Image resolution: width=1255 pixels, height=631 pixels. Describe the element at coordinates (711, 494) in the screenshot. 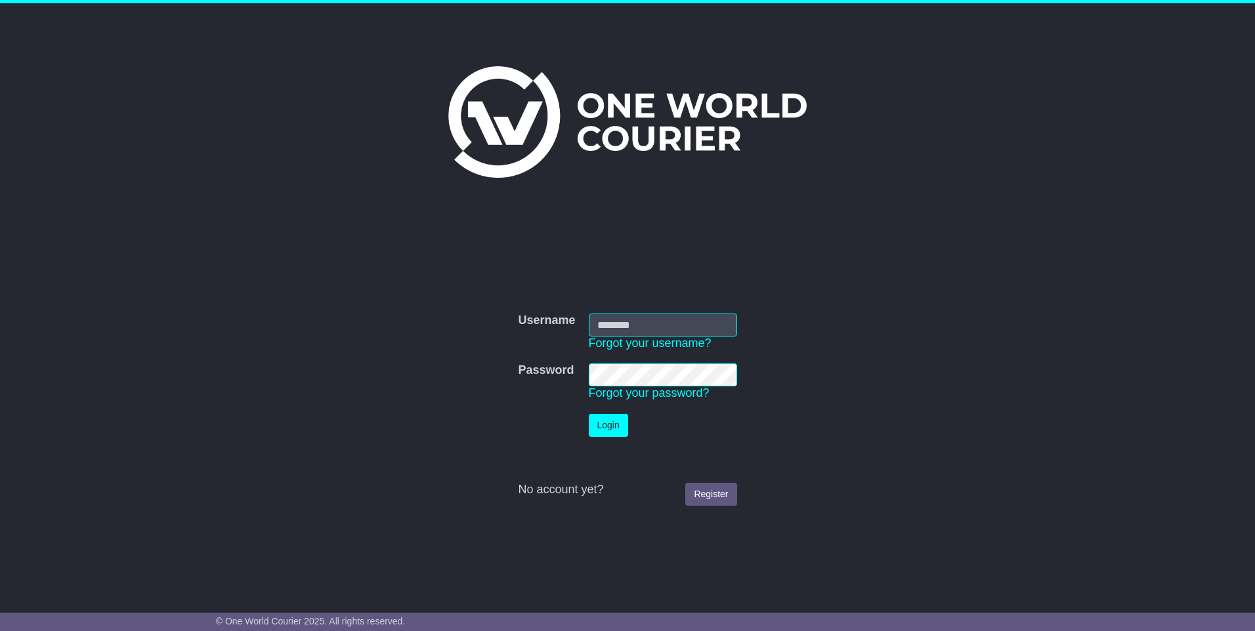

I see `a: Register` at that location.